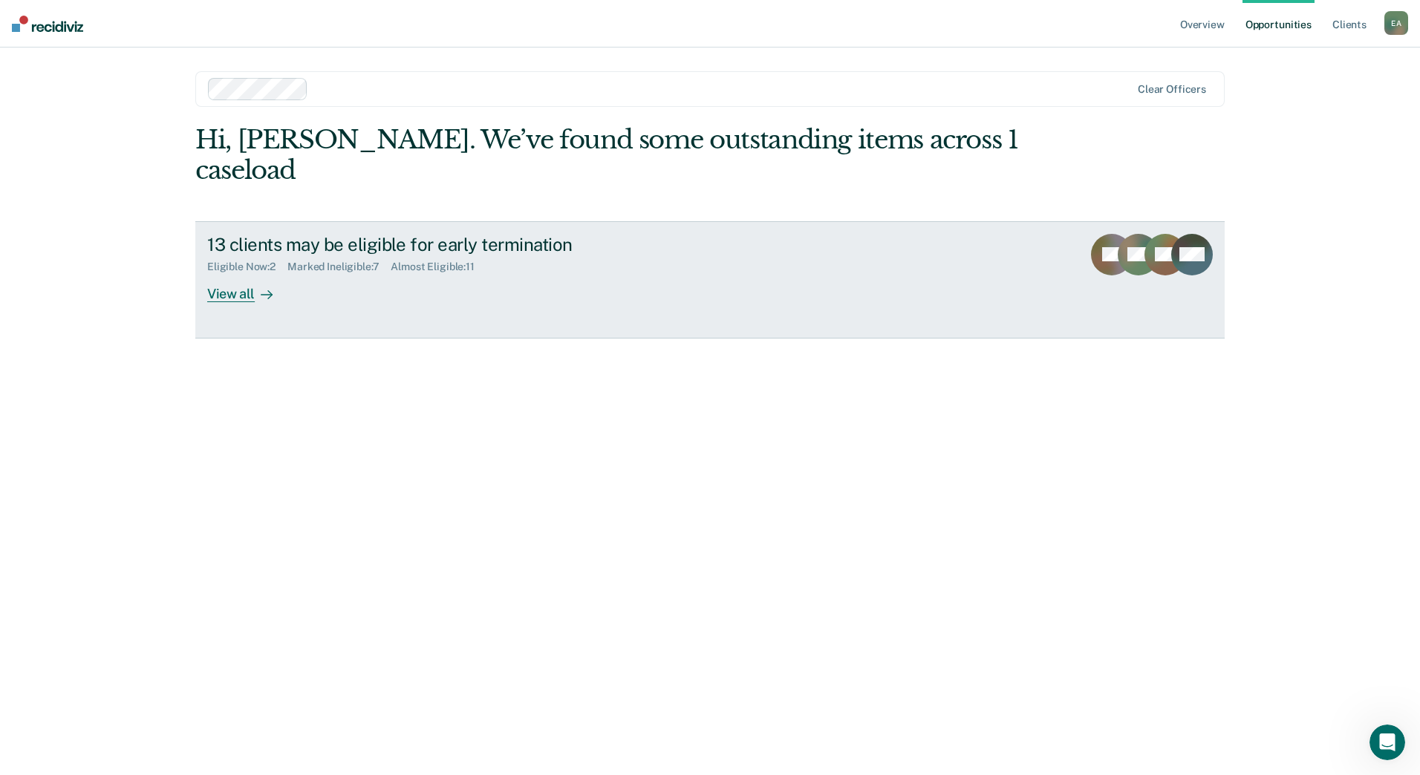  Describe the element at coordinates (249, 287) in the screenshot. I see `div: View all` at that location.